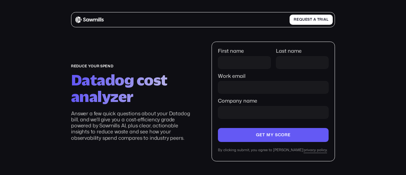 Image resolution: width=406 pixels, height=175 pixels. I want to click on label: First name, so click(244, 51).